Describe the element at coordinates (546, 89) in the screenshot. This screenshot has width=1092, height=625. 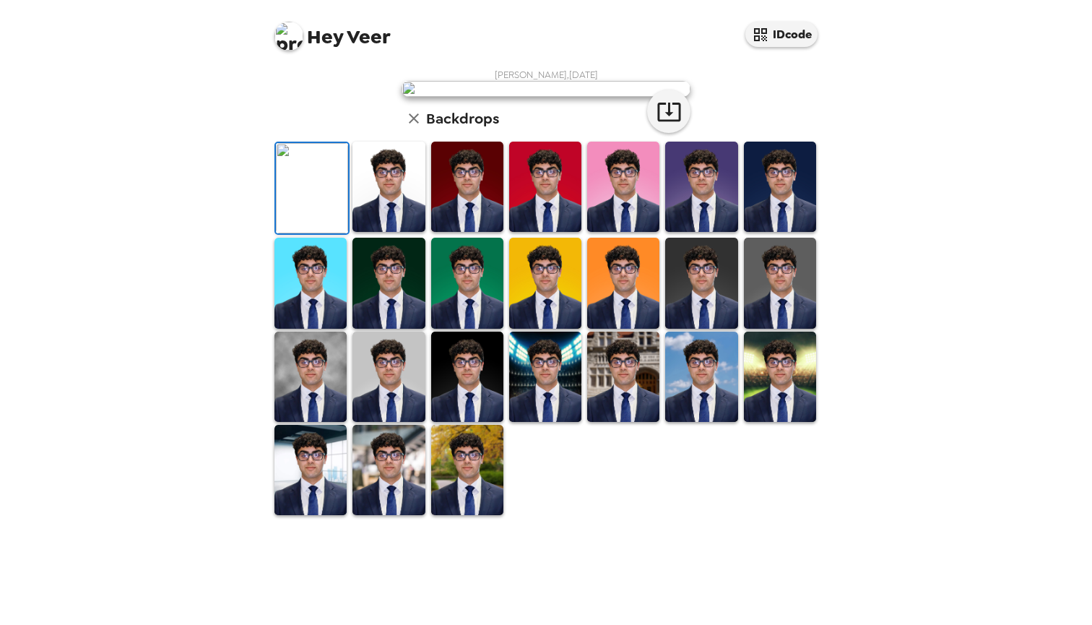
I see `img: user` at that location.